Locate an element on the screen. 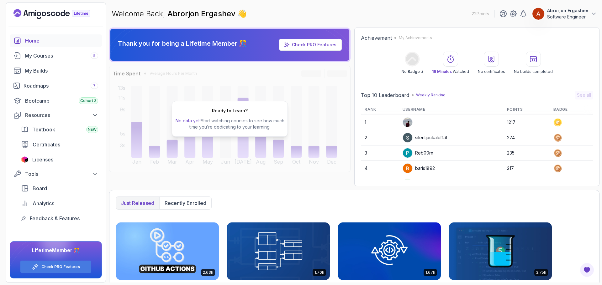  img: Java Integration Testing card is located at coordinates (389, 252).